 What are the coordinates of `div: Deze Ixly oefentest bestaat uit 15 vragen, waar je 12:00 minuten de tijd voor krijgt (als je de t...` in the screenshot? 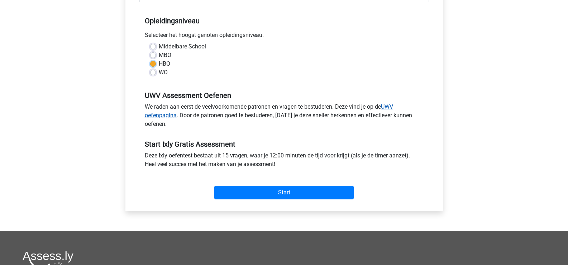 It's located at (284, 161).